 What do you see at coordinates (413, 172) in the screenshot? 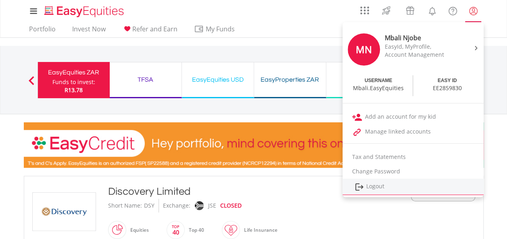
I see `a: Change Password` at bounding box center [413, 172].